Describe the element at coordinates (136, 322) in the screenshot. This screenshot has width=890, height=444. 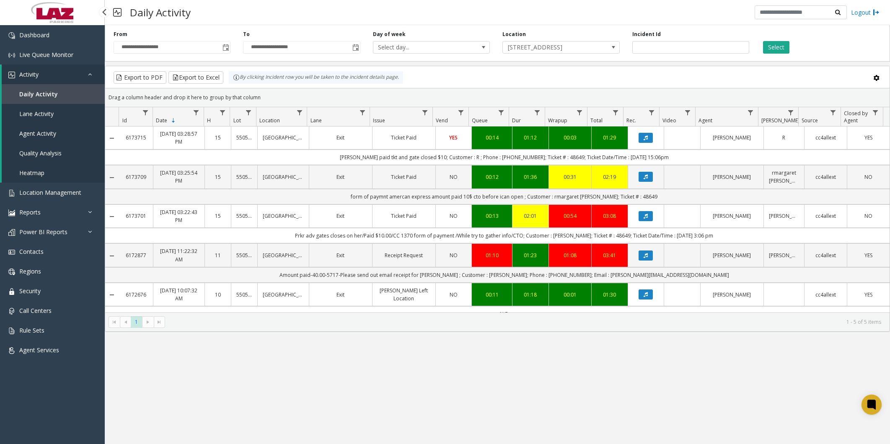
I see `span: Page 1` at that location.